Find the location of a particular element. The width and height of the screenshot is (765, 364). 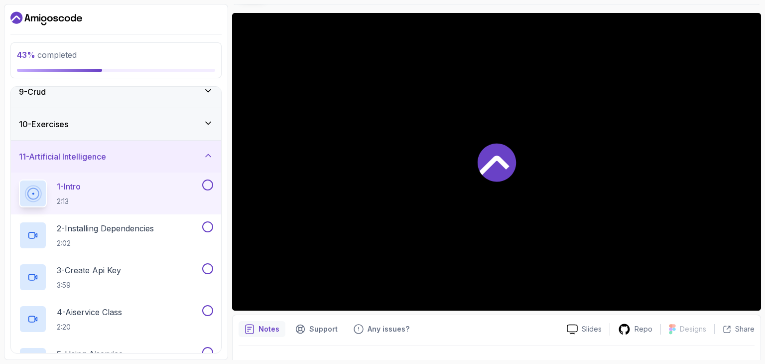

button: 9-Crud is located at coordinates (116, 92).